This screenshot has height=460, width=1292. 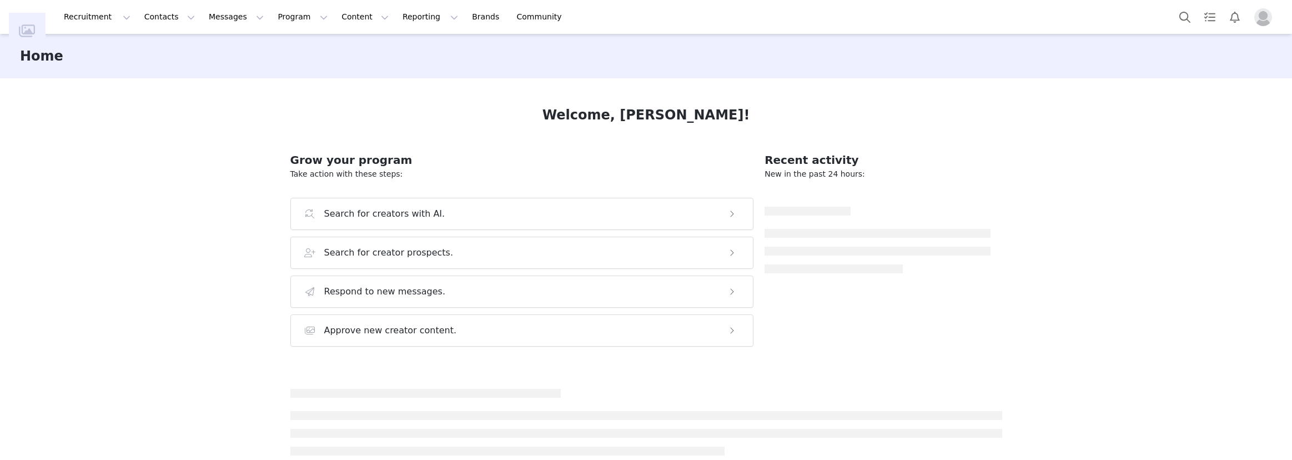 What do you see at coordinates (522, 214) in the screenshot?
I see `button: Search for creators with AI.` at bounding box center [522, 214].